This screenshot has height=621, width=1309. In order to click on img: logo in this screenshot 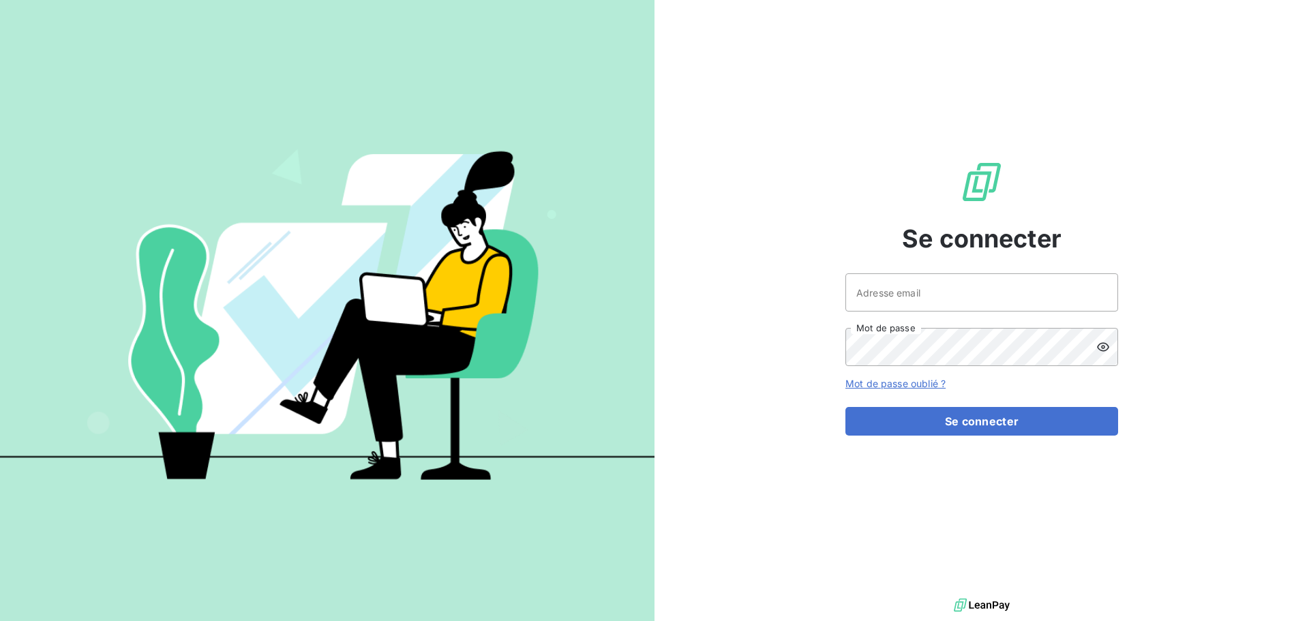, I will do `click(982, 605)`.